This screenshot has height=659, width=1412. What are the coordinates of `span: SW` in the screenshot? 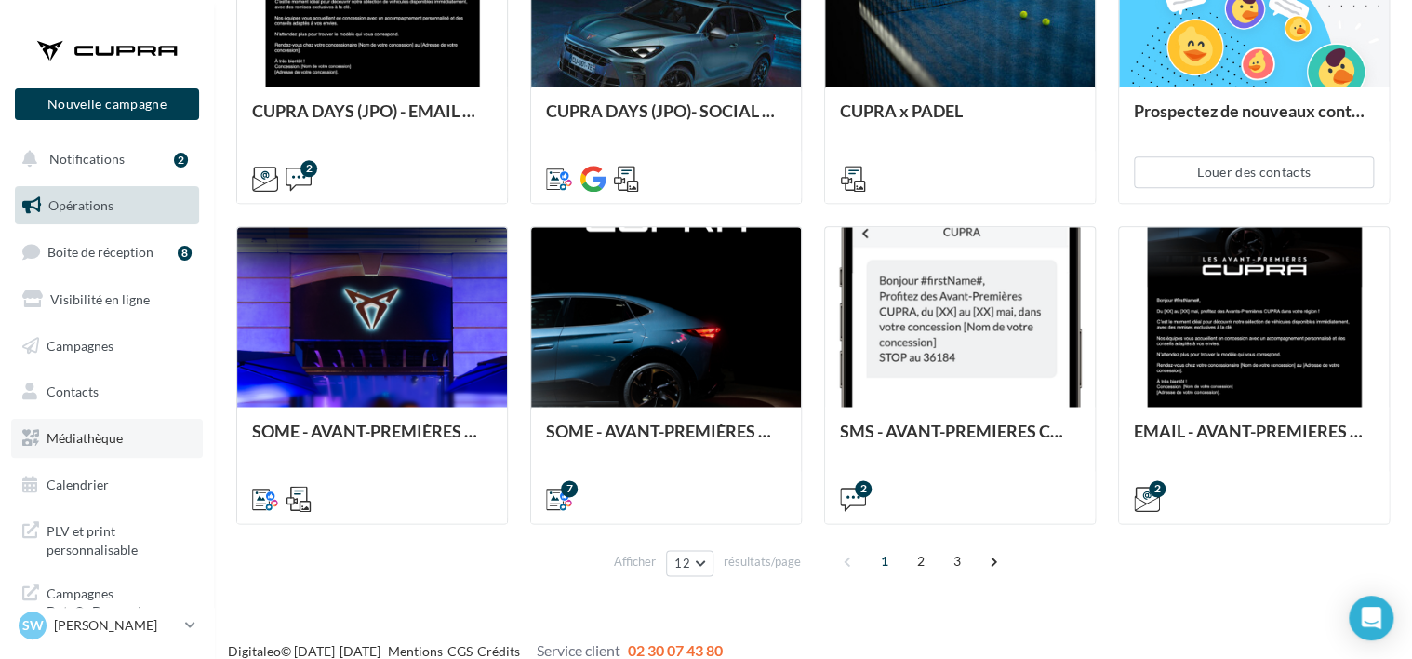 It's located at (33, 625).